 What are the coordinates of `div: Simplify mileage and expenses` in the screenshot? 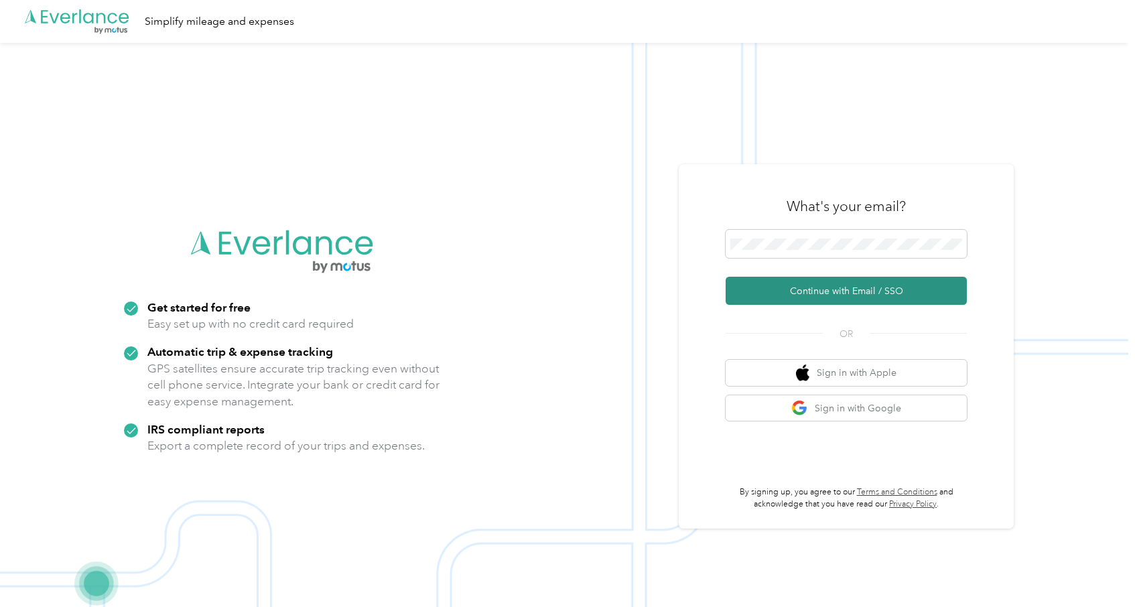 It's located at (219, 21).